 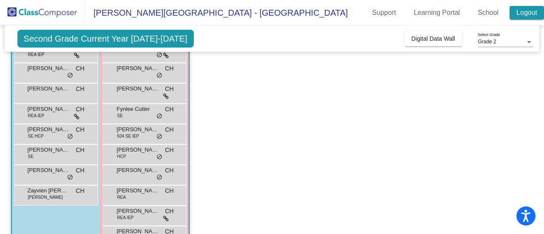 I want to click on a: School, so click(x=488, y=13).